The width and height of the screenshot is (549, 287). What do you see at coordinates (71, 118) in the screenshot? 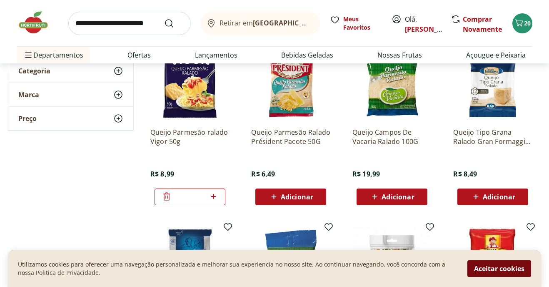
I see `button: Preço` at bounding box center [71, 118].